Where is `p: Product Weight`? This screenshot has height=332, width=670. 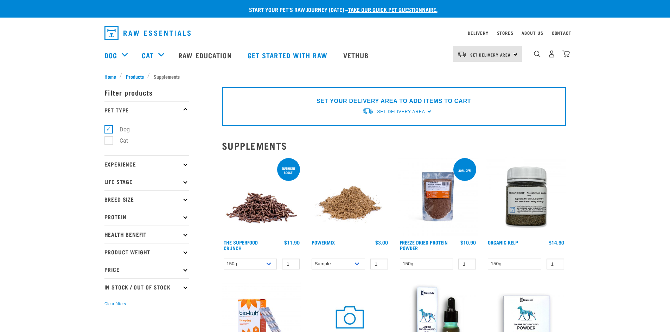 p: Product Weight is located at coordinates (147, 252).